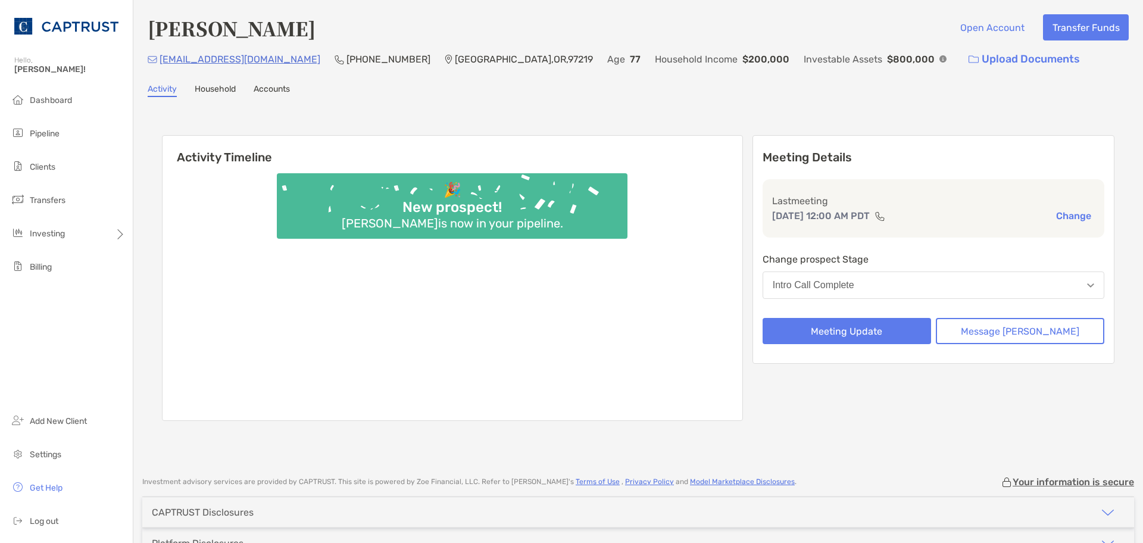  I want to click on p: Investable Assets, so click(843, 59).